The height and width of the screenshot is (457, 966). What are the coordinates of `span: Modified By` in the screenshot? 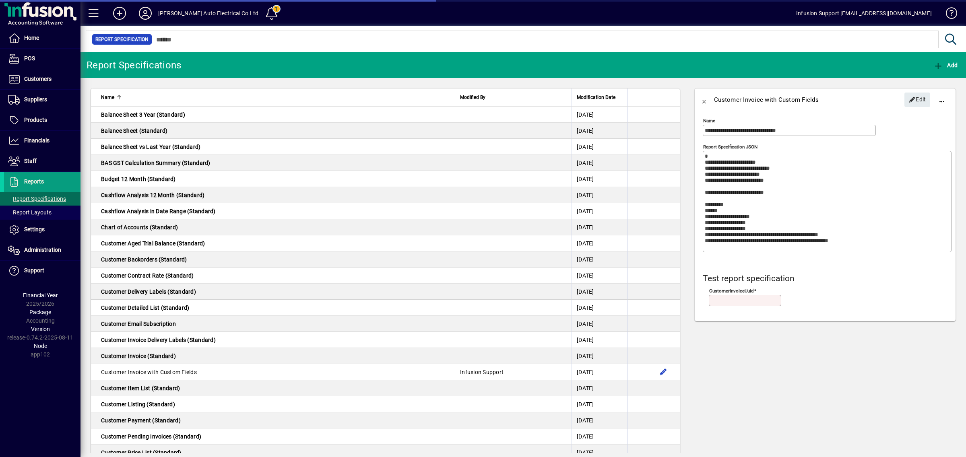 It's located at (472, 97).